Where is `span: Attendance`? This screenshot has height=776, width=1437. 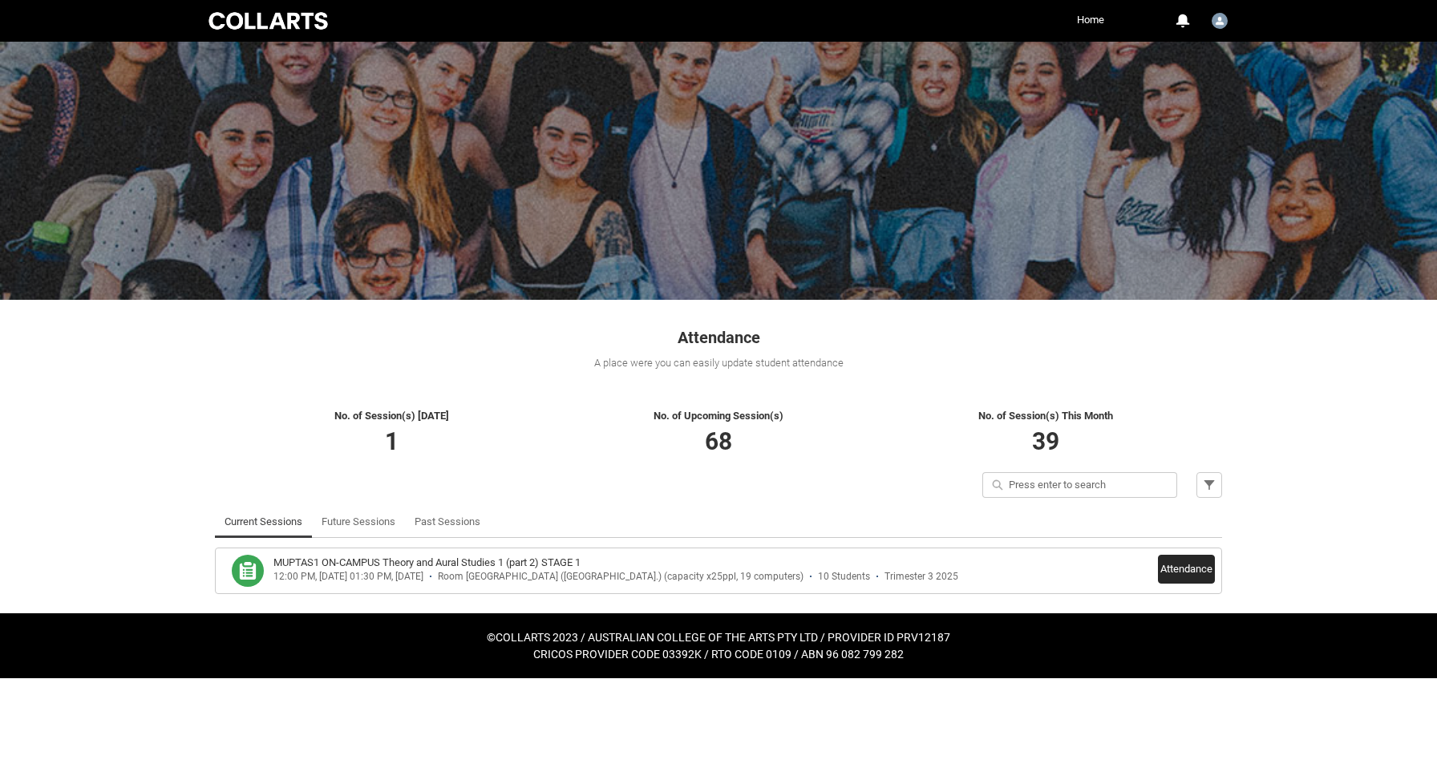 span: Attendance is located at coordinates (718, 337).